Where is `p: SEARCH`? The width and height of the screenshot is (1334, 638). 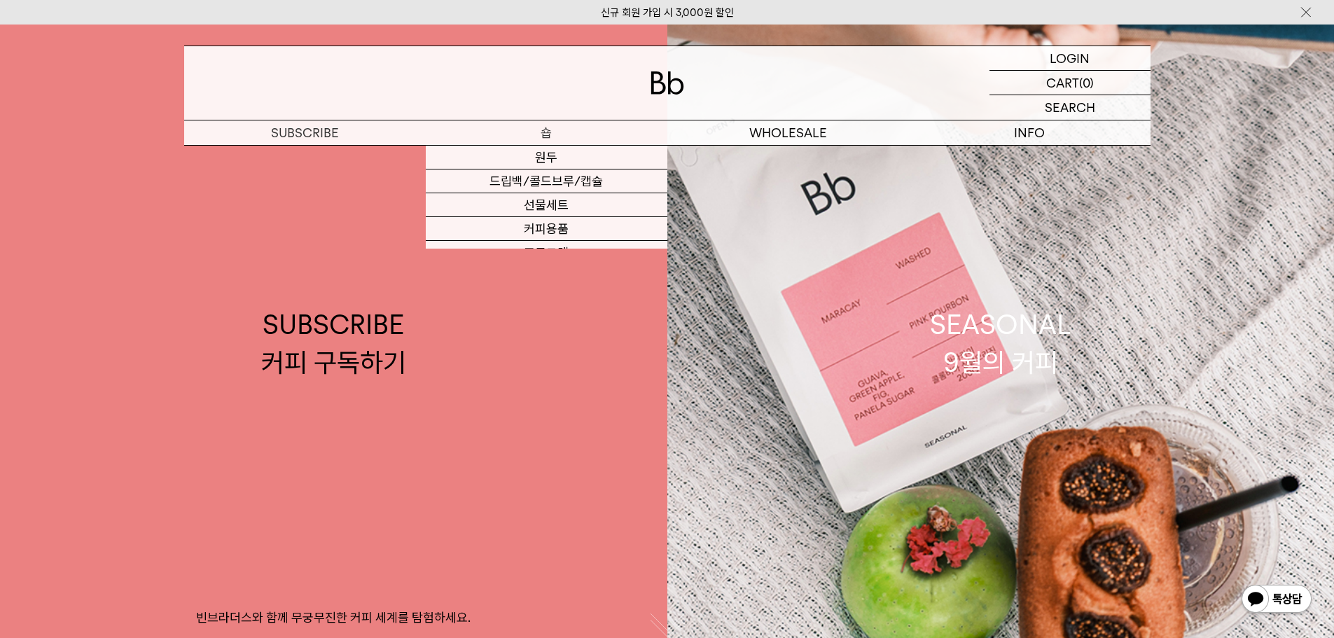
p: SEARCH is located at coordinates (1070, 107).